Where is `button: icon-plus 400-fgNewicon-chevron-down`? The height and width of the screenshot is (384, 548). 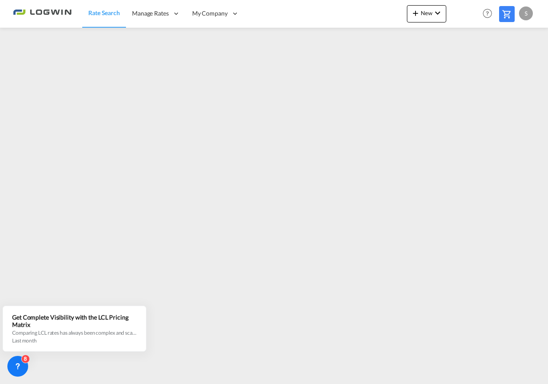 button: icon-plus 400-fgNewicon-chevron-down is located at coordinates (426, 14).